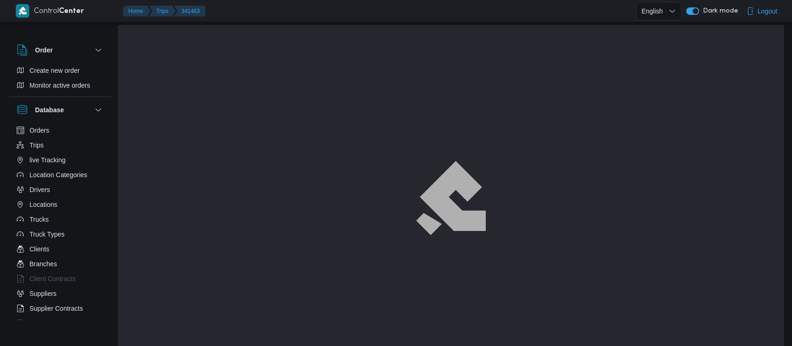 The width and height of the screenshot is (792, 346). What do you see at coordinates (56, 309) in the screenshot?
I see `span: Supplier Contracts` at bounding box center [56, 309].